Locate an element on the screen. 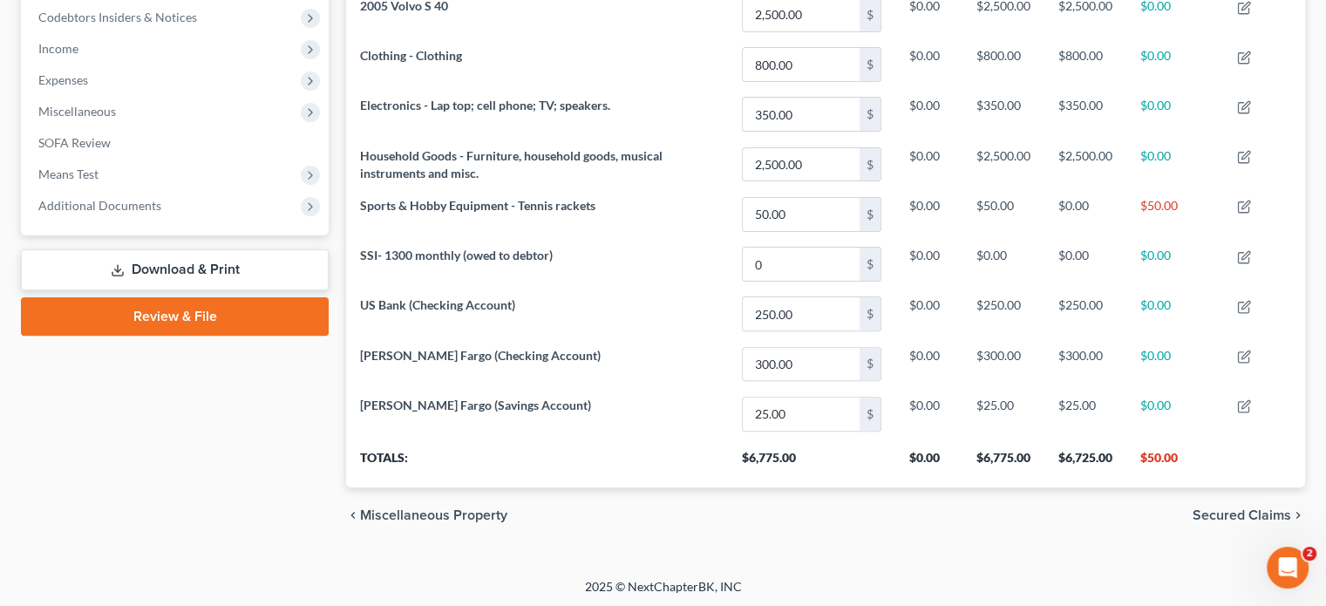 The height and width of the screenshot is (606, 1326). button: chevron_left Miscellaneous Property is located at coordinates (426, 515).